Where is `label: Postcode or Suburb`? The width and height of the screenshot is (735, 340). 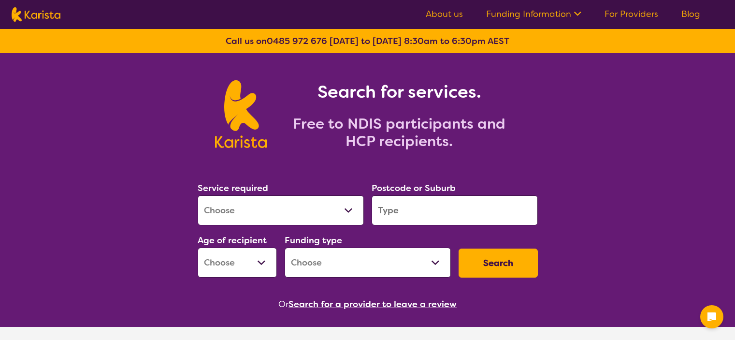
label: Postcode or Suburb is located at coordinates (414, 188).